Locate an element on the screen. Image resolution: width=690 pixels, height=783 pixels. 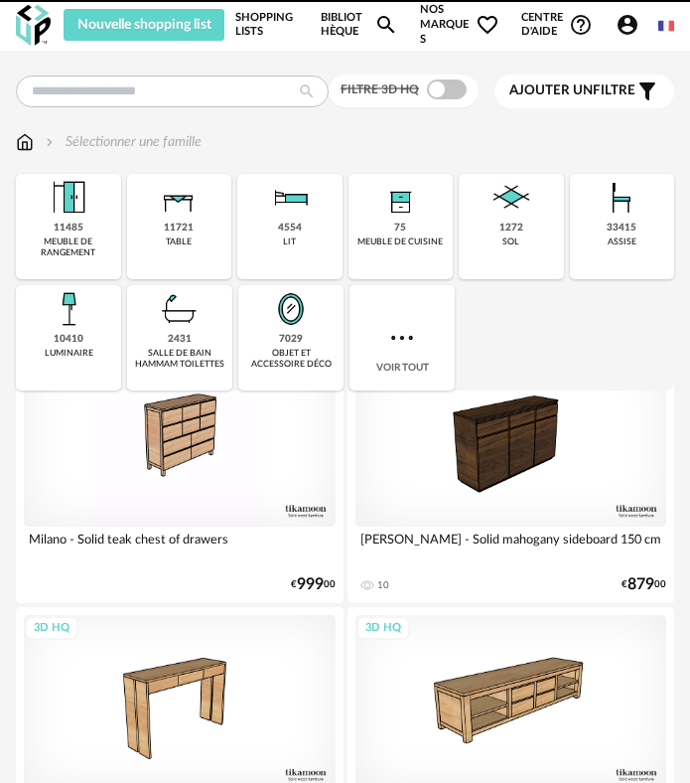
div: Sélectionner une famille is located at coordinates (121, 142).